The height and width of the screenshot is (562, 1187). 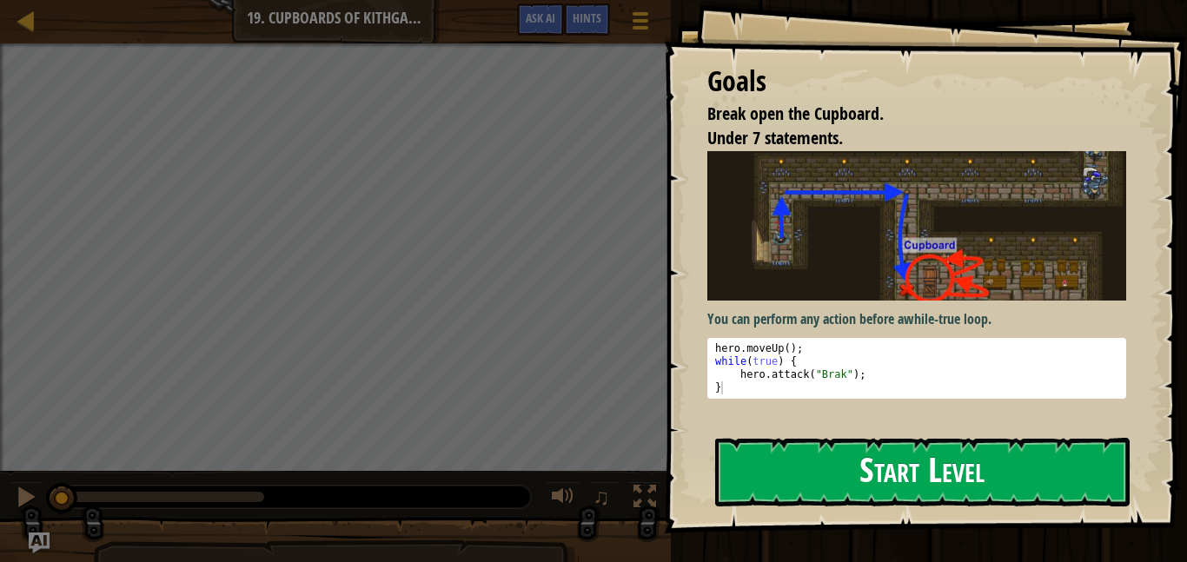 What do you see at coordinates (563, 499) in the screenshot?
I see `button: Adjust volume` at bounding box center [563, 499].